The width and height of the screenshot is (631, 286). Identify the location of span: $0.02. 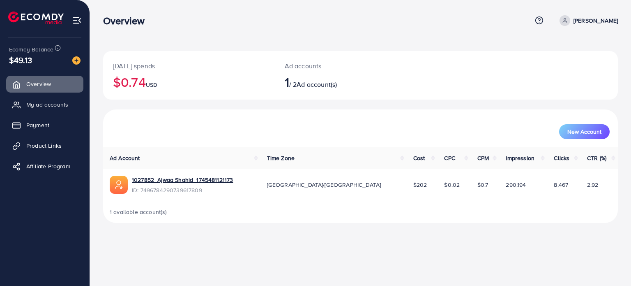
(452, 185).